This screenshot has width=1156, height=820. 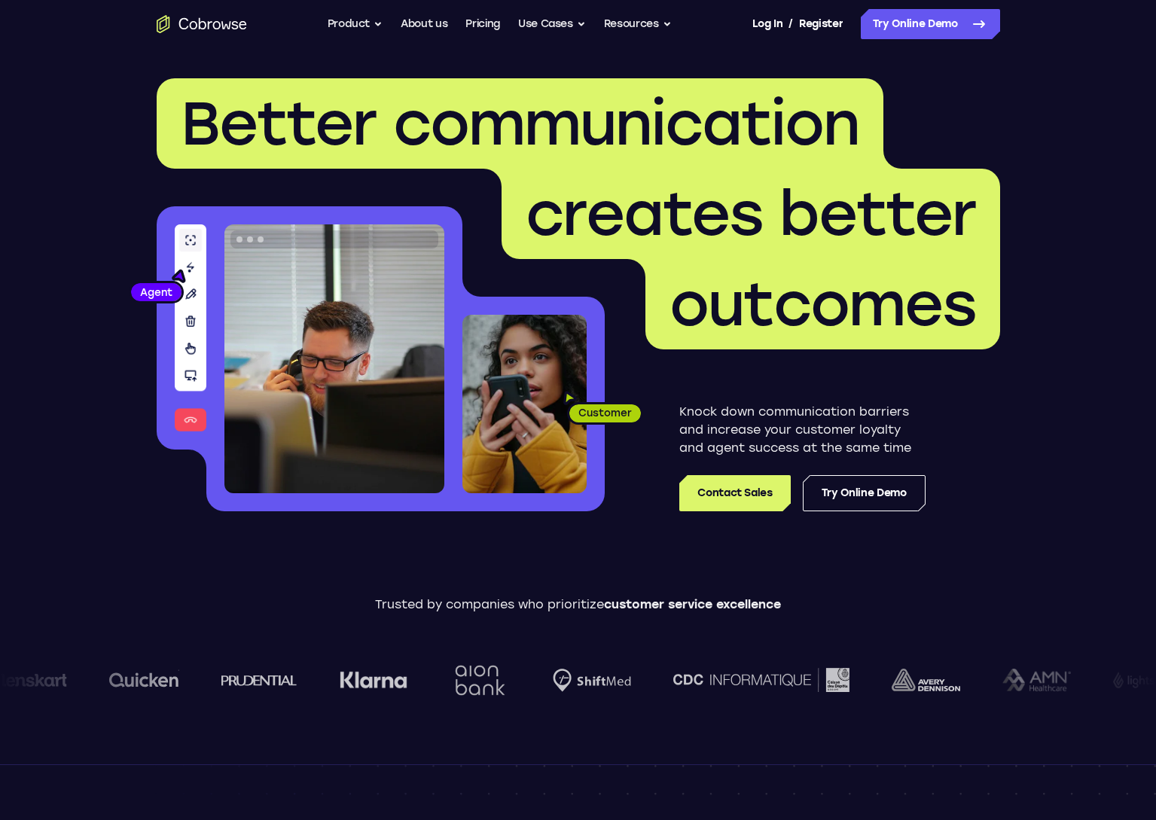 What do you see at coordinates (202, 24) in the screenshot?
I see `a: Go to the home page` at bounding box center [202, 24].